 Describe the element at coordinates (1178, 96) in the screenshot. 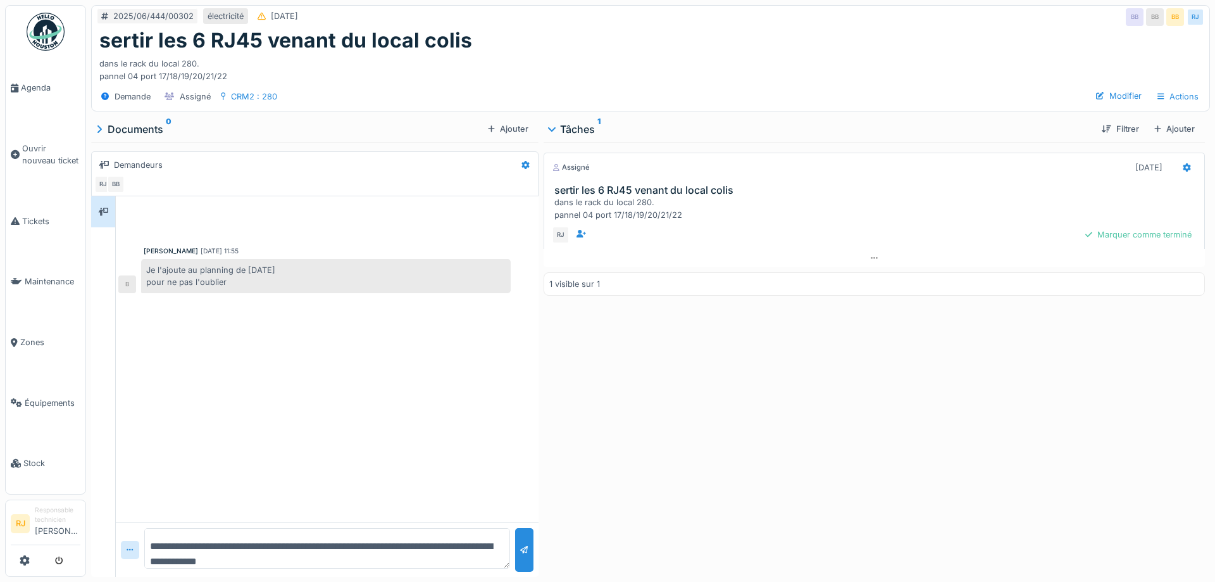

I see `div: Actions` at that location.